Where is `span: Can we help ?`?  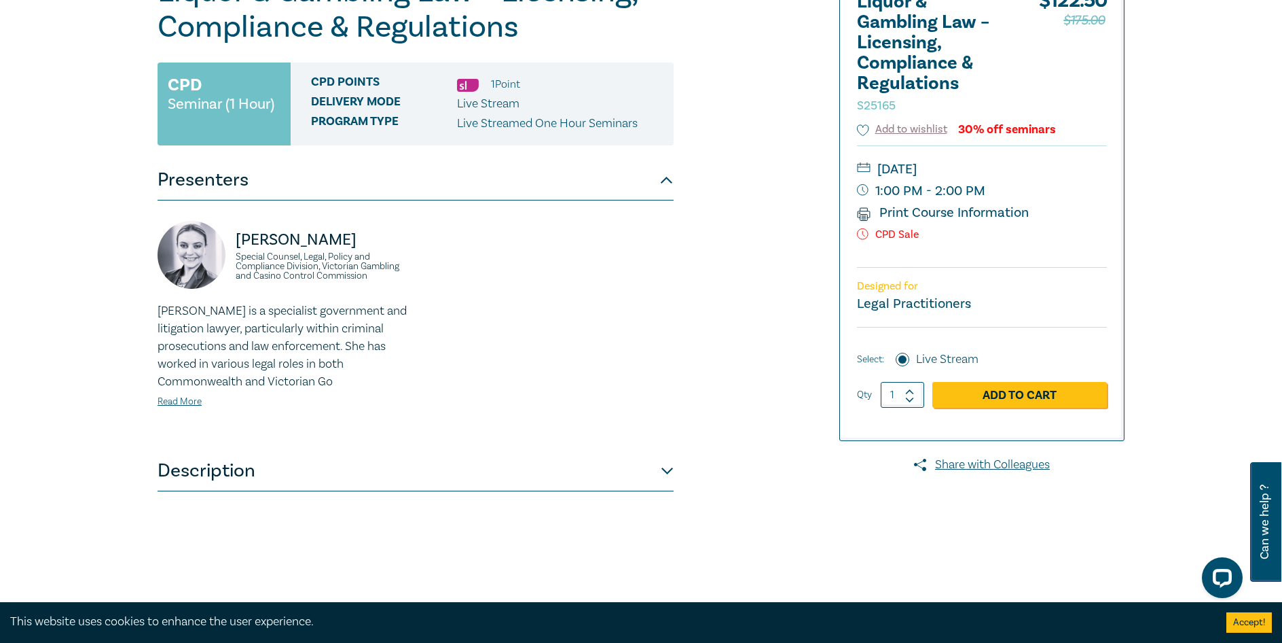
span: Can we help ? is located at coordinates (1265, 522).